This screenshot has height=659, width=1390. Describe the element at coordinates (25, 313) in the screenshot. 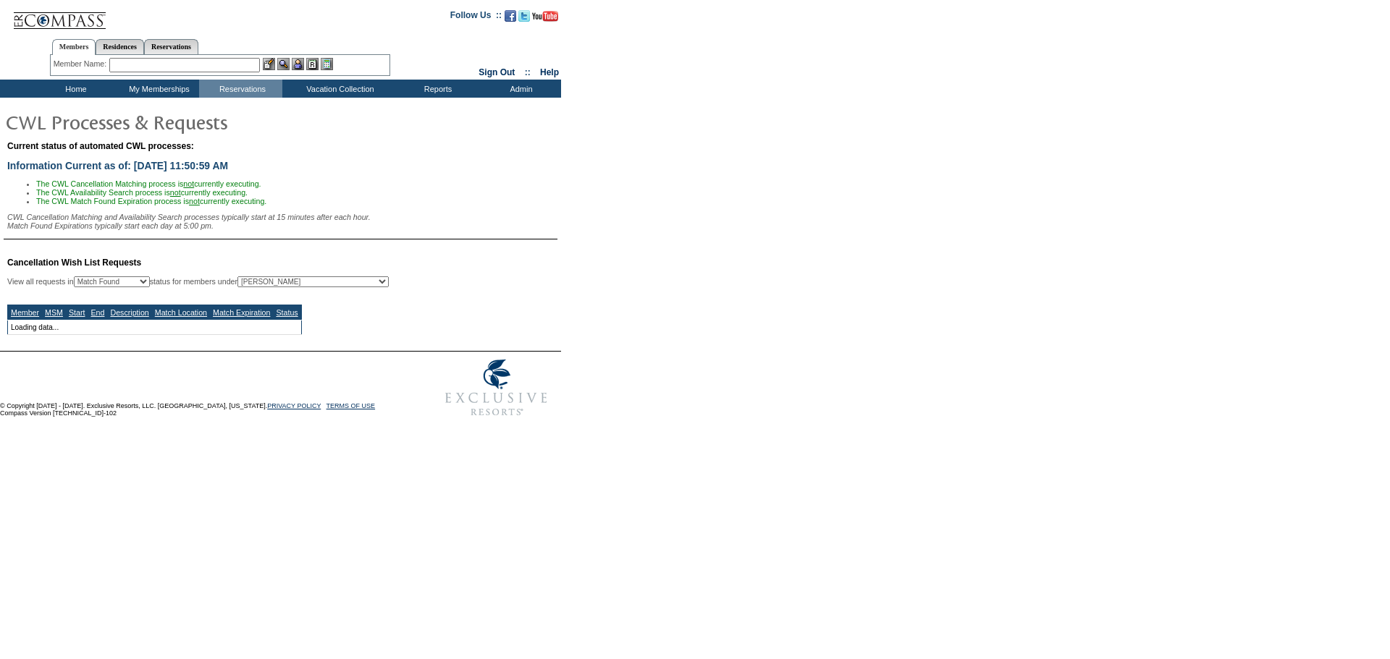

I see `a: Member` at that location.